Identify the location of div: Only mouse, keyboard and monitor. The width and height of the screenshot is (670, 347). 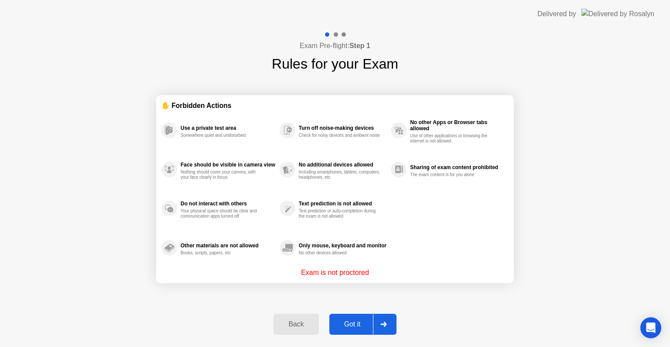
(343, 245).